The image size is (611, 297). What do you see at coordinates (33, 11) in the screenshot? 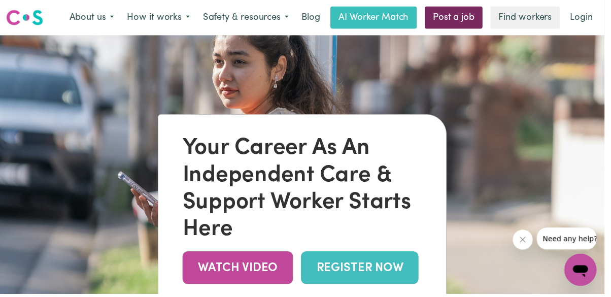
I see `span: Need any help?` at bounding box center [33, 11].